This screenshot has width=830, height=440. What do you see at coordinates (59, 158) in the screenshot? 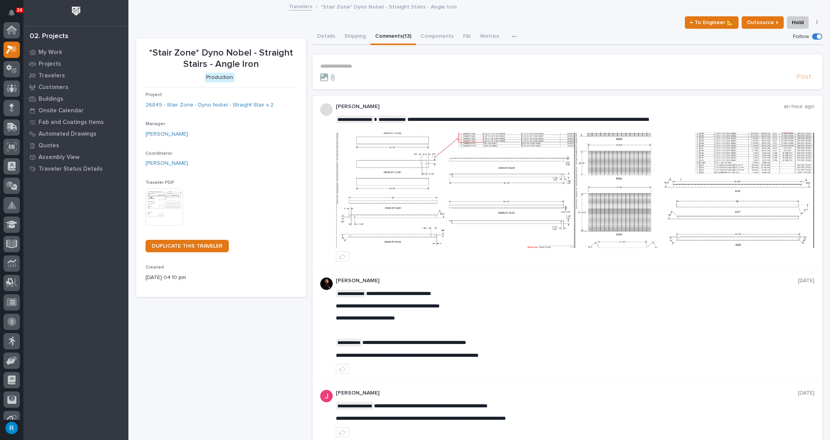
I see `p: Assembly View` at bounding box center [59, 158].